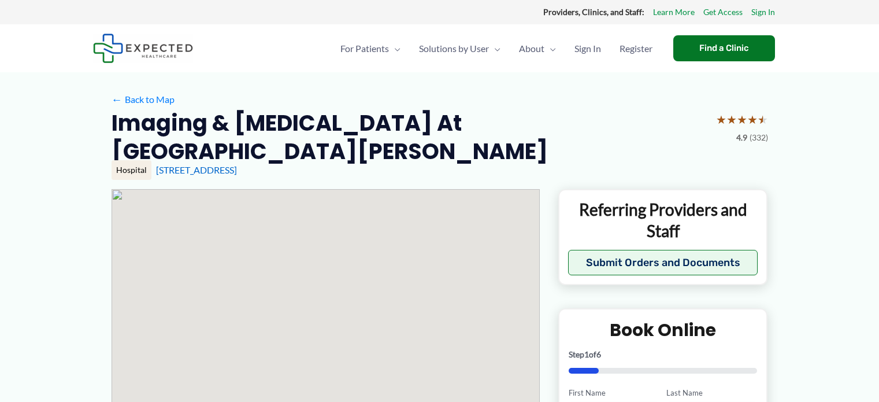  Describe the element at coordinates (371, 49) in the screenshot. I see `a: For PatientsMenu Toggle` at that location.